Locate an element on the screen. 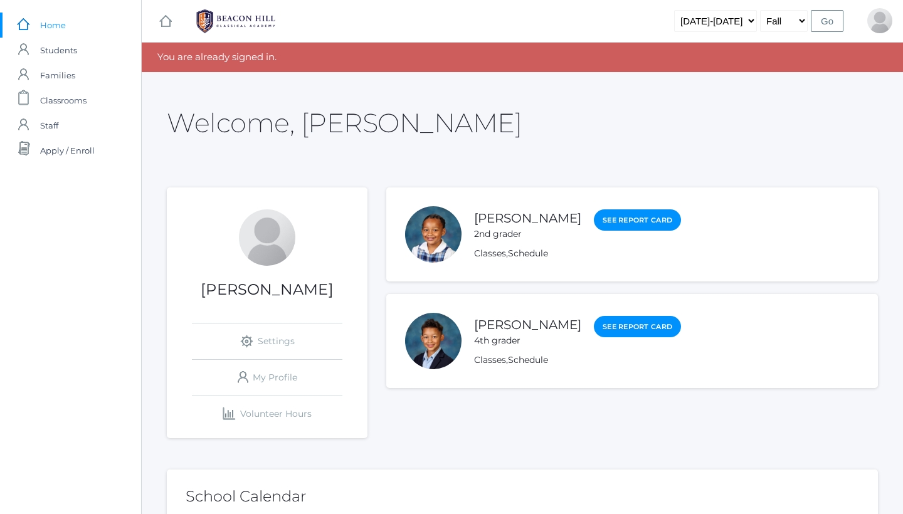 Image resolution: width=903 pixels, height=514 pixels. a: My Profile is located at coordinates (267, 377).